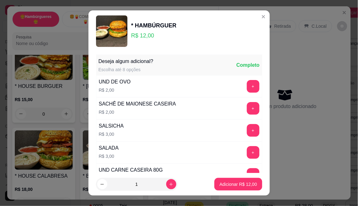 The width and height of the screenshot is (358, 206). Describe the element at coordinates (126, 70) in the screenshot. I see `div: Escolha até 8 opções` at that location.